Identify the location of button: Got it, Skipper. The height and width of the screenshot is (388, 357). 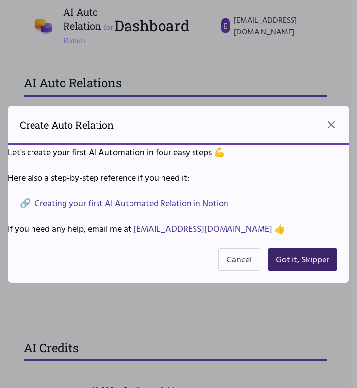
(303, 260).